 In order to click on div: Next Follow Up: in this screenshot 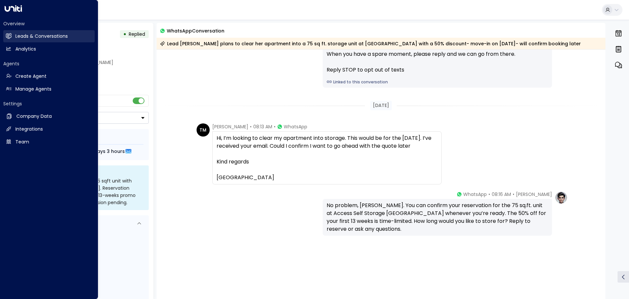, I will do `click(88, 151)`.